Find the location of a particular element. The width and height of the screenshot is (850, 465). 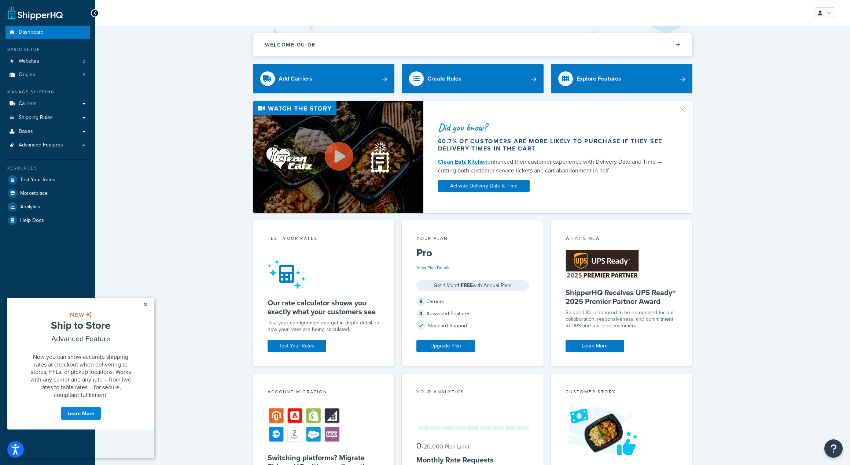

span: Help Docs is located at coordinates (32, 221).